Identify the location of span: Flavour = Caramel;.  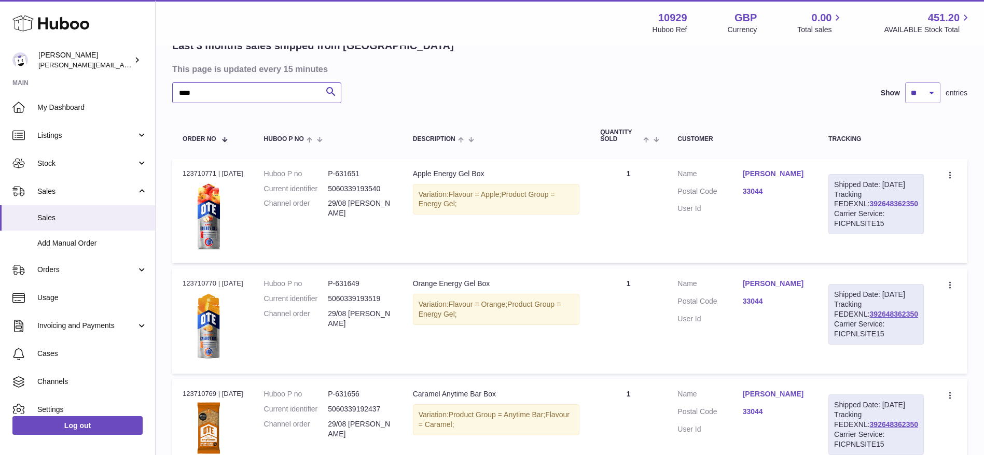
(494, 420).